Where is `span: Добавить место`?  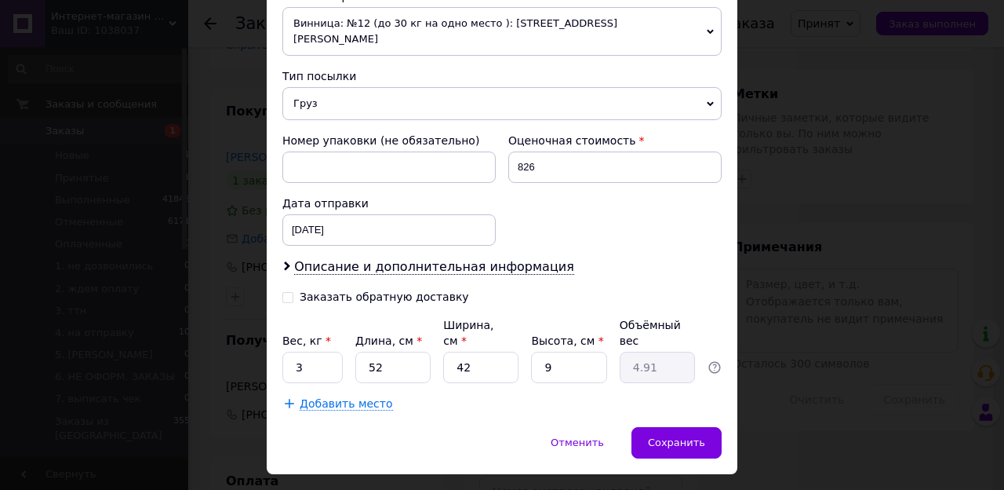 span: Добавить место is located at coordinates (346, 403).